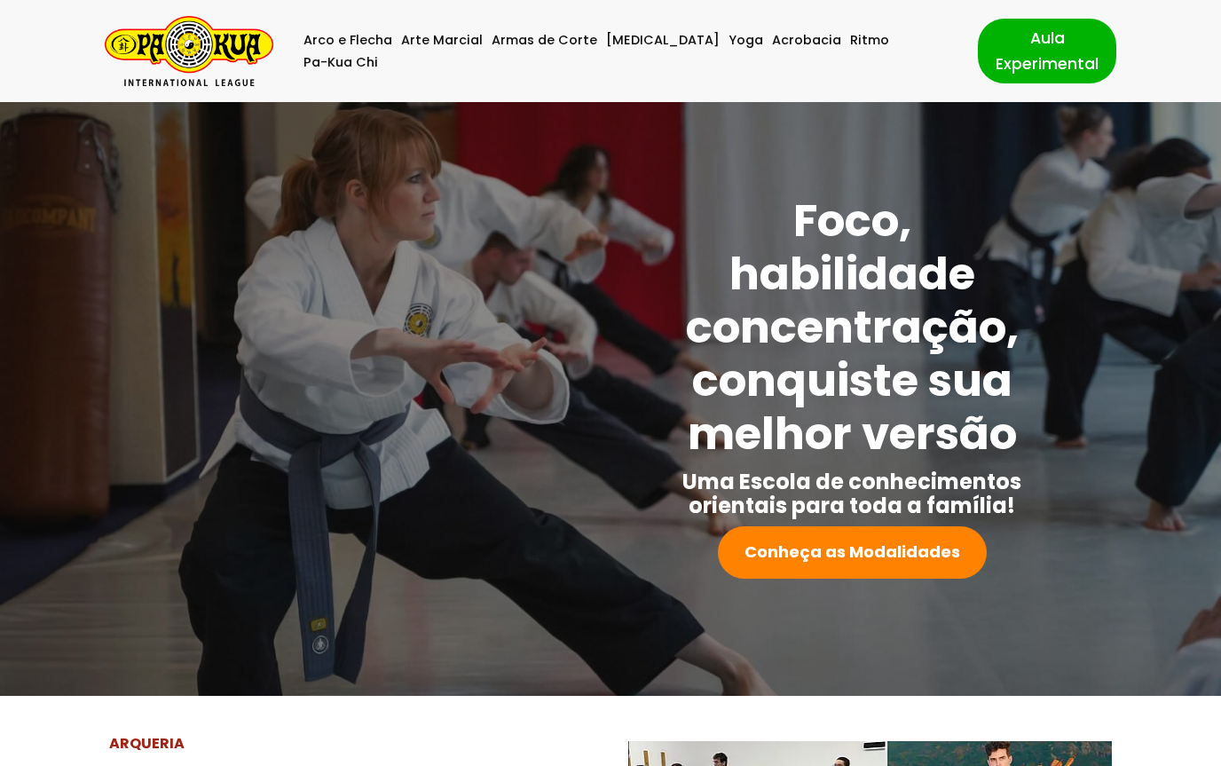  Describe the element at coordinates (626, 51) in the screenshot. I see `div: Menu primário` at that location.